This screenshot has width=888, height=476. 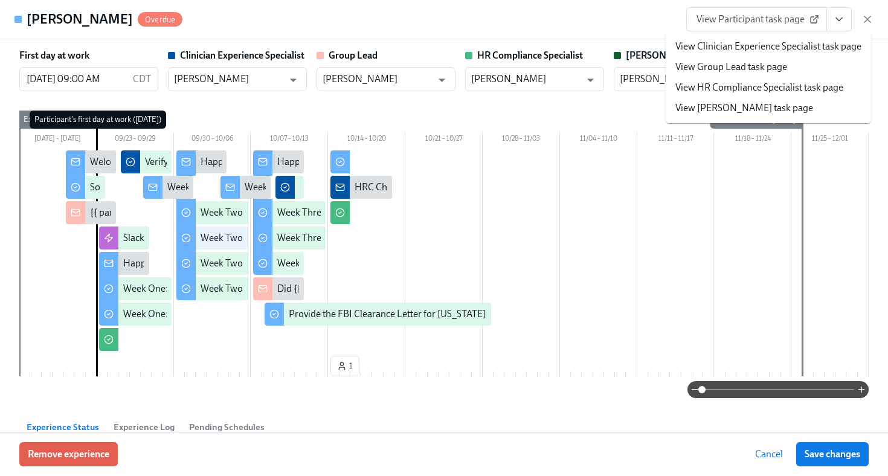 I want to click on div: Happy Week Two!, so click(x=237, y=162).